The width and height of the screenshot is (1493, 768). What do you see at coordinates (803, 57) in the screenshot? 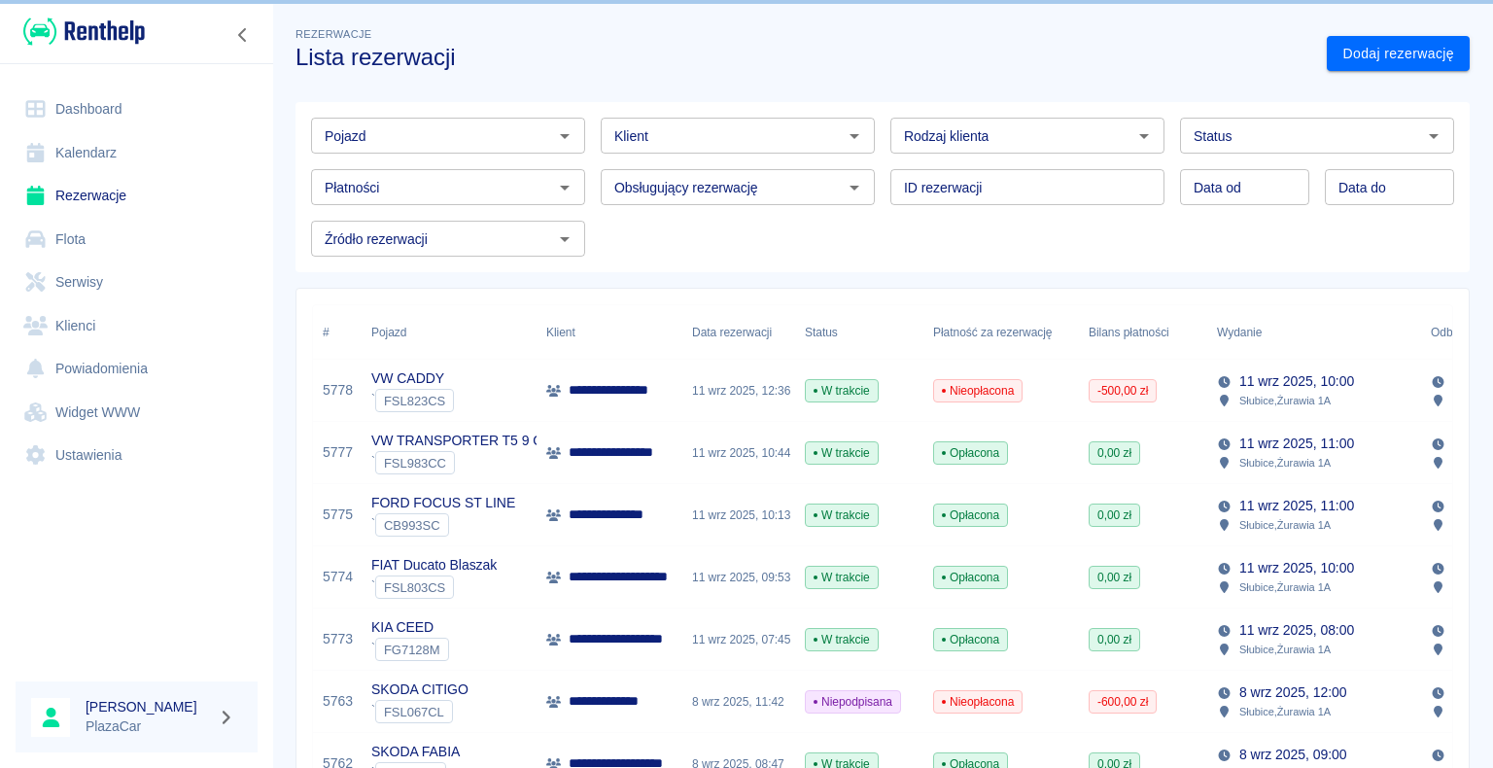
I see `h3: Lista rezerwacji` at bounding box center [803, 57].